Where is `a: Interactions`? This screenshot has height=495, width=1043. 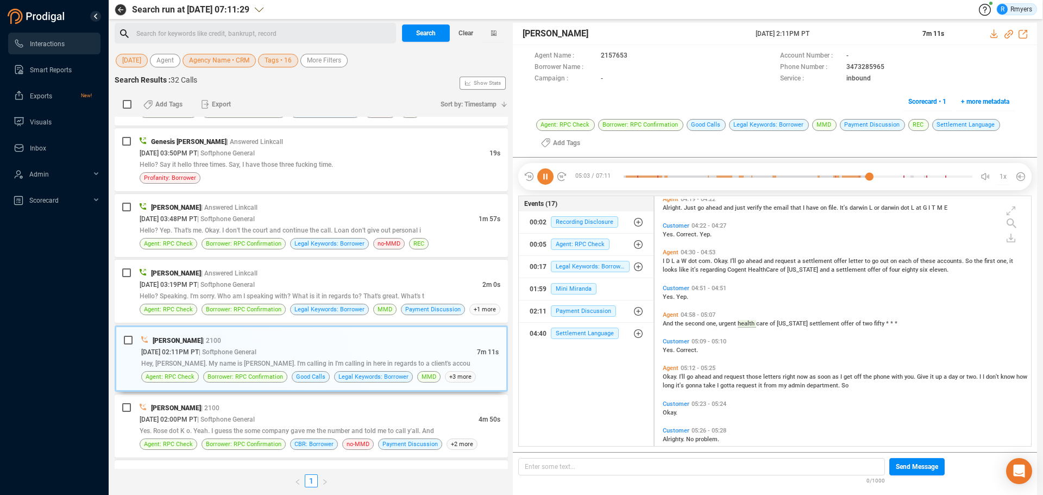
a: Interactions is located at coordinates (53, 43).